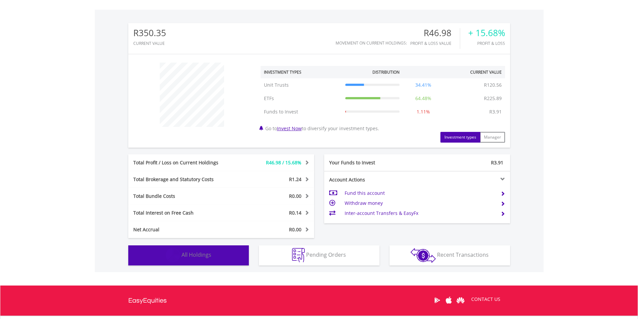 The height and width of the screenshot is (319, 638). What do you see at coordinates (182, 196) in the screenshot?
I see `div: Total Bundle Costs` at bounding box center [182, 196].